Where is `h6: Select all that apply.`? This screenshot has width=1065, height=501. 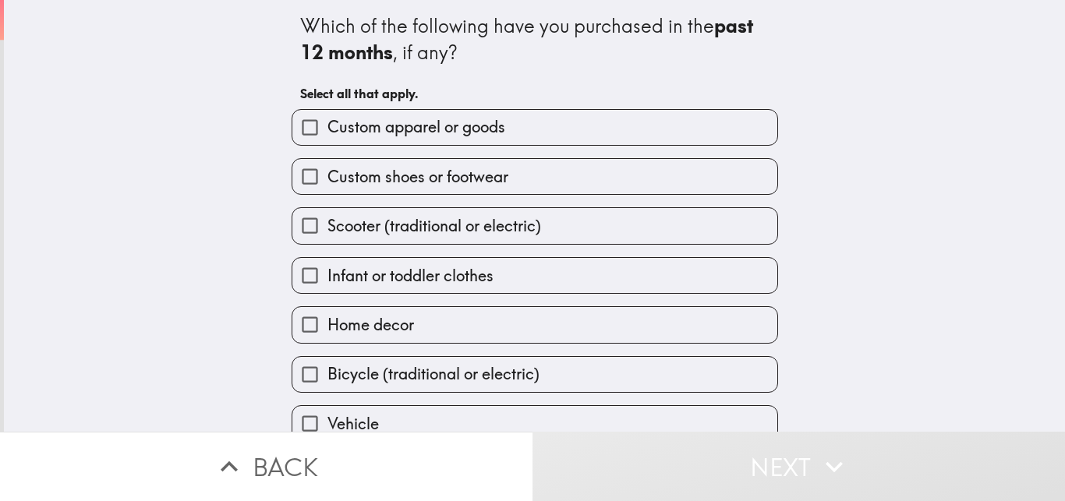 h6: Select all that apply. is located at coordinates (535, 94).